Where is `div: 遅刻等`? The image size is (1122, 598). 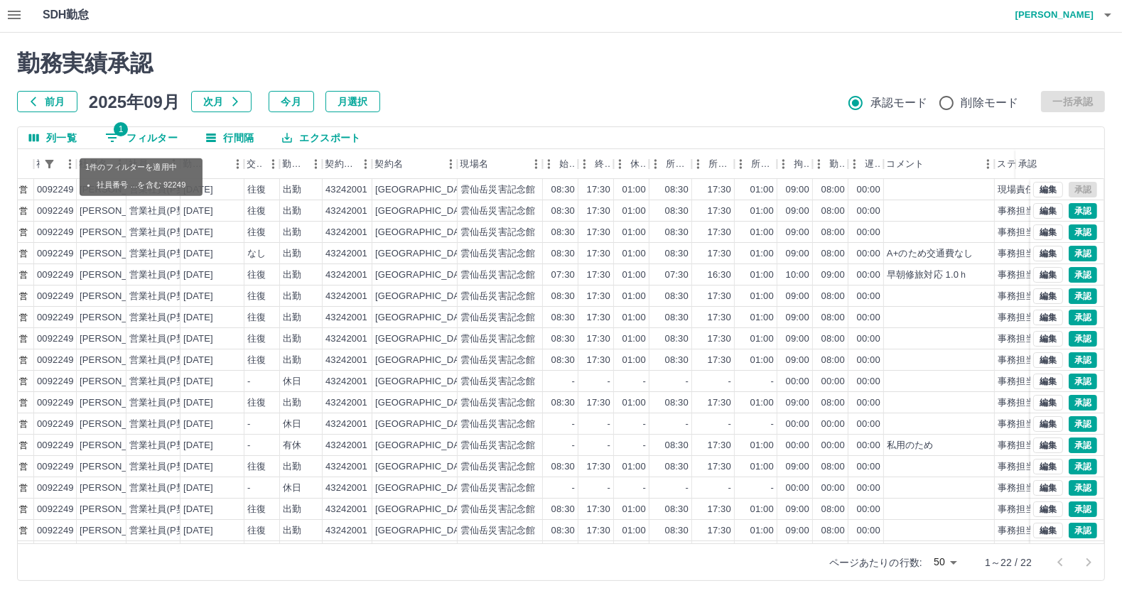
div: 遅刻等 is located at coordinates (873, 164).